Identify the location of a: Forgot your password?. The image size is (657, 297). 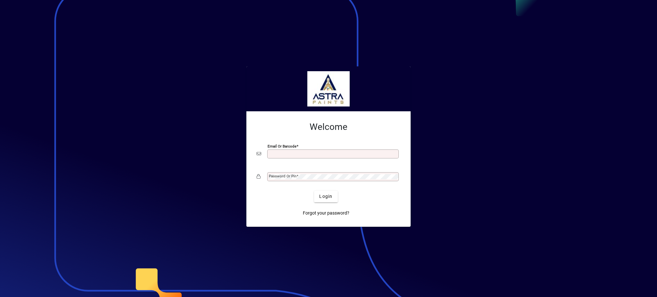
(326, 213).